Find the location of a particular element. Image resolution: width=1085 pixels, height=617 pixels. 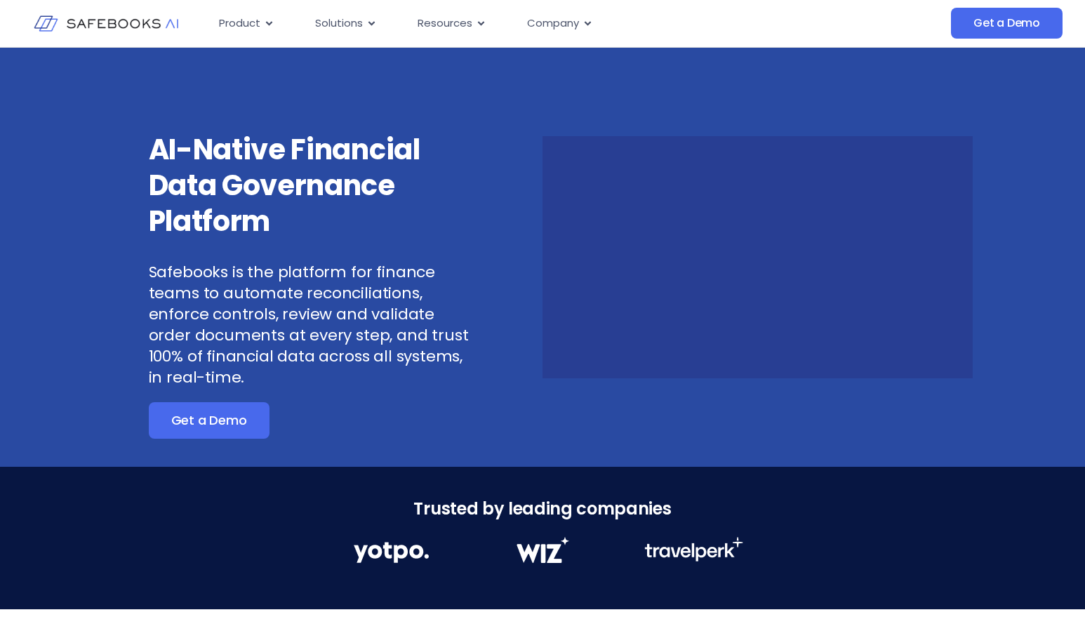

span: Resources is located at coordinates (445, 23).